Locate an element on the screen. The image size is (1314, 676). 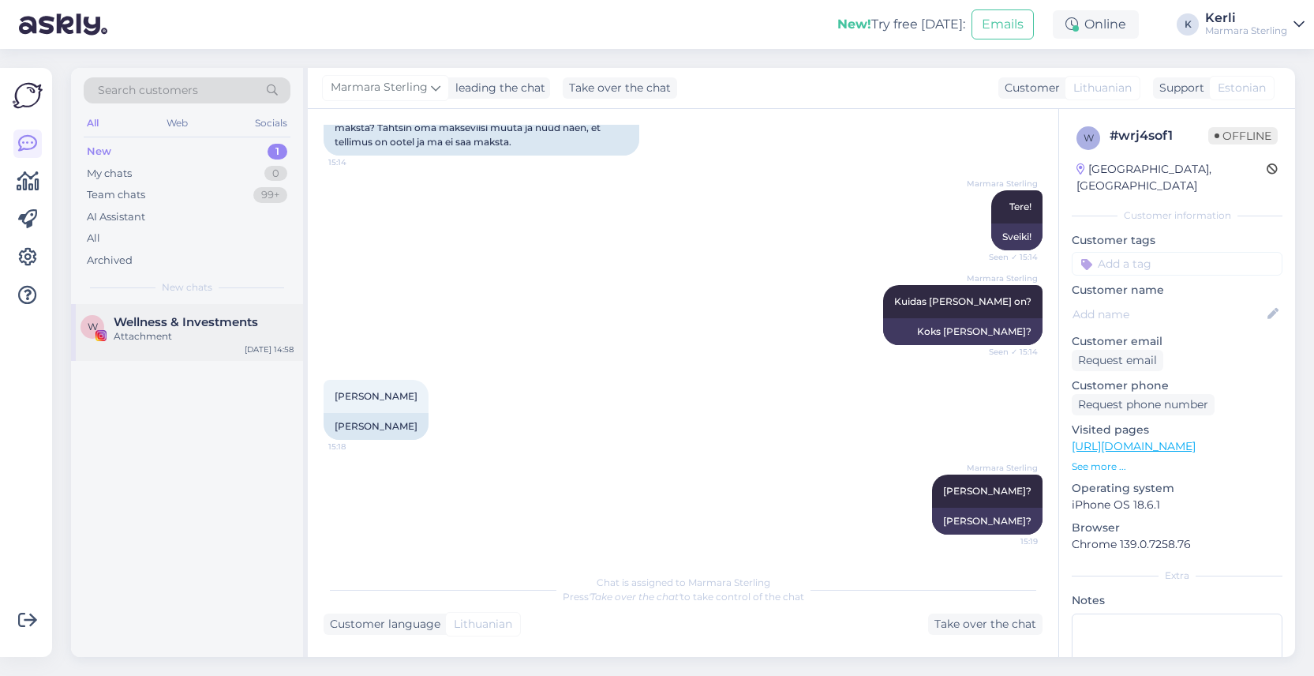
div: 1 is located at coordinates (277, 152).